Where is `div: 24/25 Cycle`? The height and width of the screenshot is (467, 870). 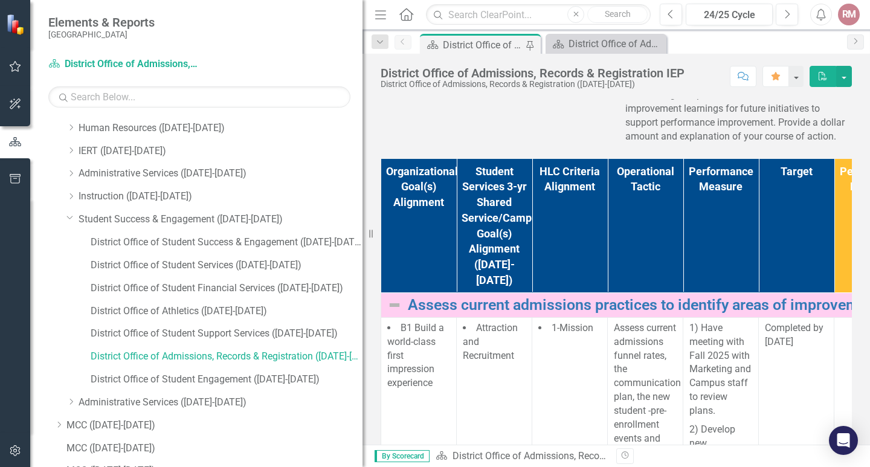
div: 24/25 Cycle is located at coordinates (729, 15).